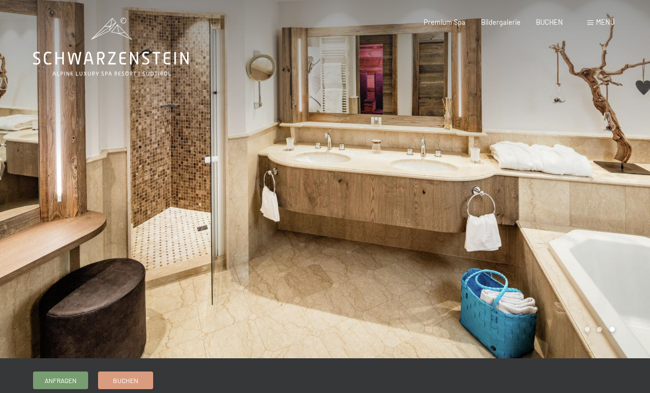 The height and width of the screenshot is (393, 650). I want to click on a: Bildergalerie, so click(501, 22).